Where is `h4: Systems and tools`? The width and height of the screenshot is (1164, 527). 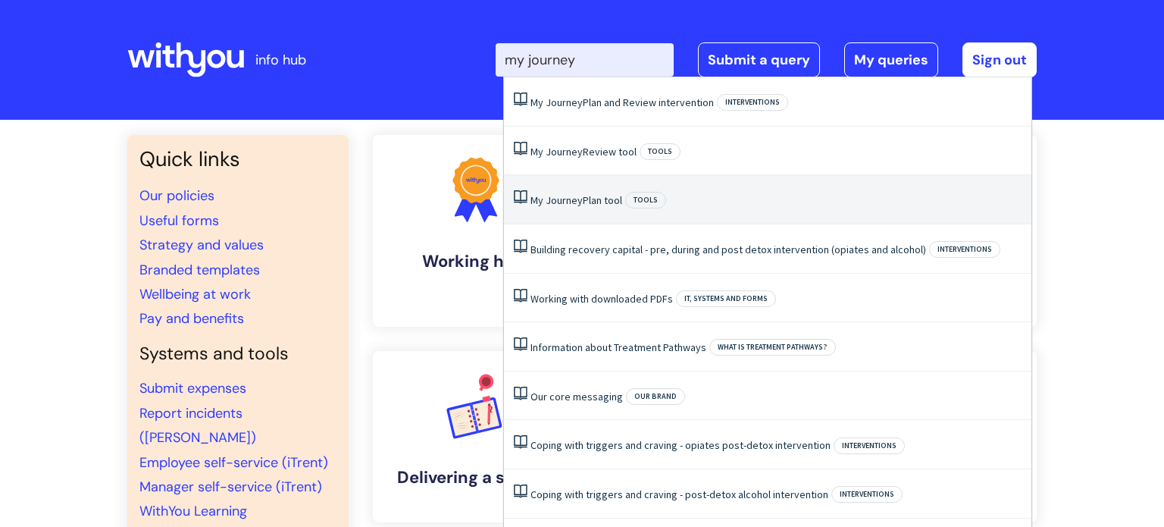 h4: Systems and tools is located at coordinates (238, 354).